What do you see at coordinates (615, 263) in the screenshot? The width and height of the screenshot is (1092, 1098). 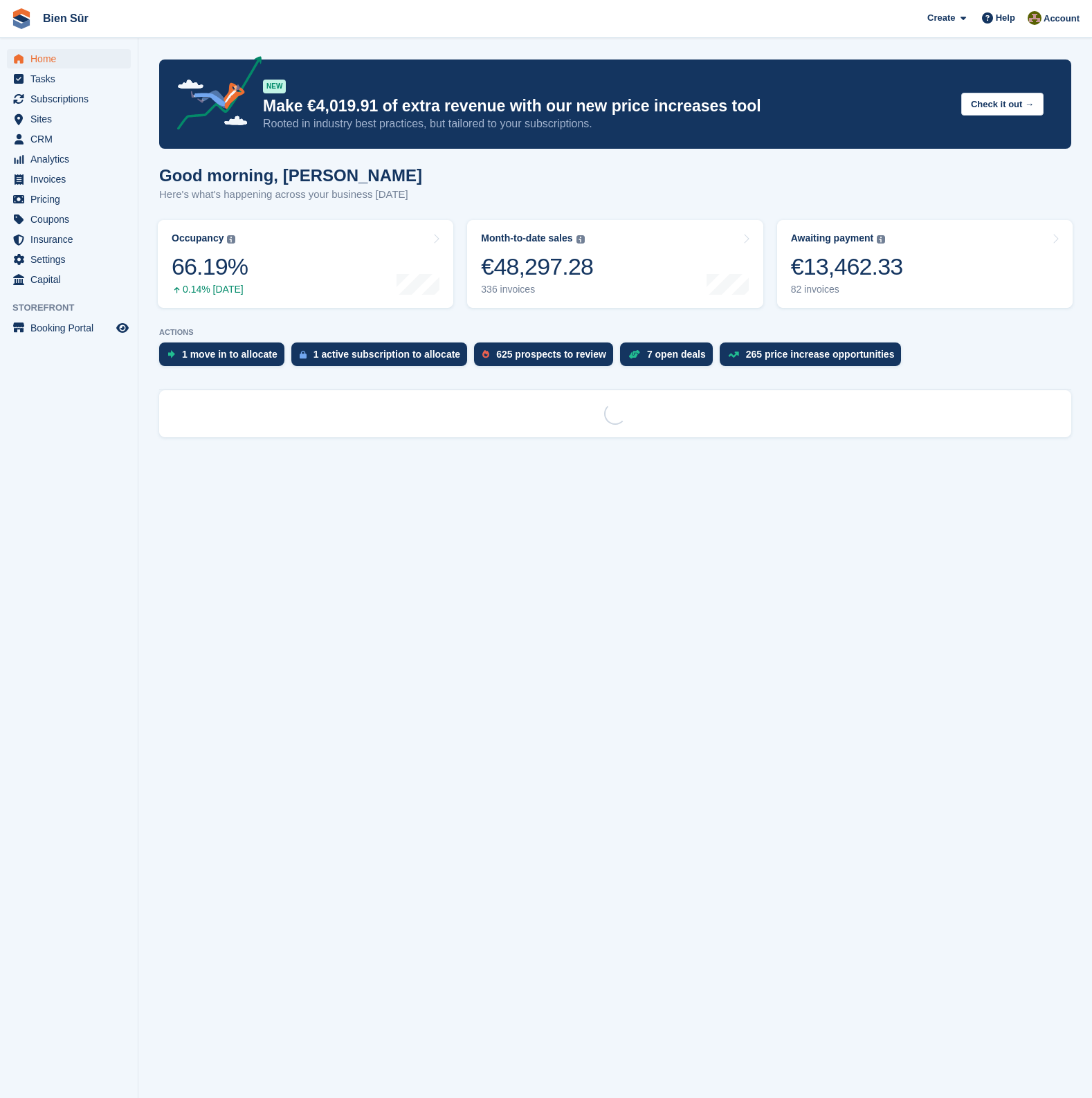 I see `a: Month-to-date sales €48,297.28 336 invoices` at bounding box center [615, 263].